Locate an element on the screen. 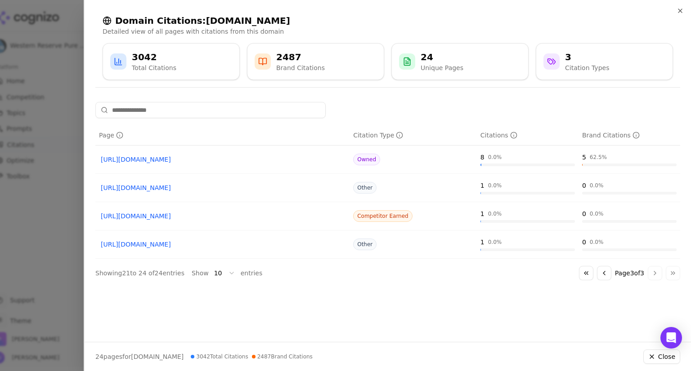 This screenshot has height=371, width=691. div: Citations is located at coordinates (499, 135).